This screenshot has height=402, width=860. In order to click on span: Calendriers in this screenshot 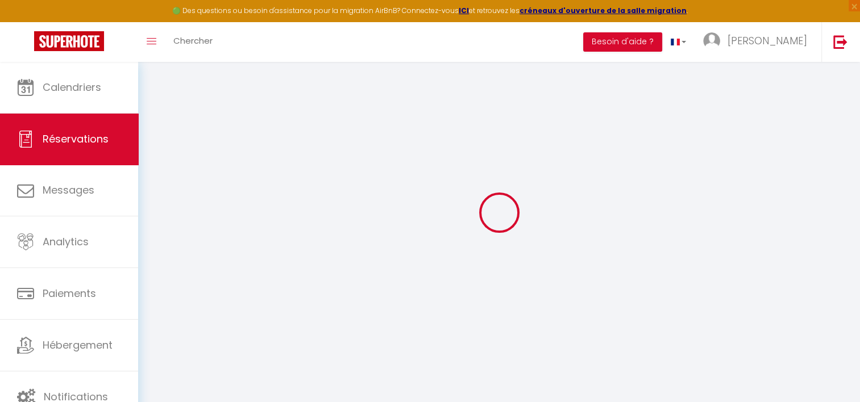, I will do `click(72, 87)`.